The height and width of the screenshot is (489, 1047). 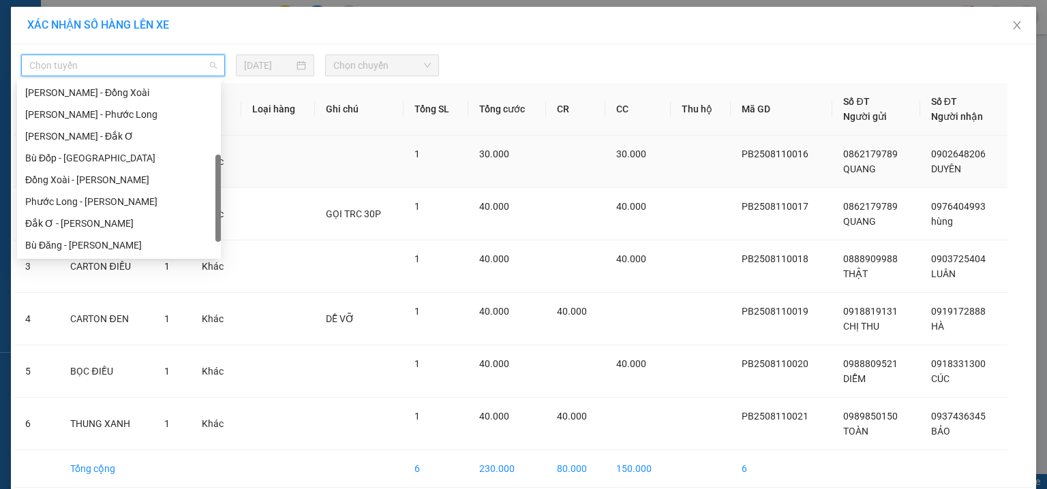 What do you see at coordinates (856, 274) in the screenshot?
I see `span: THẬT` at bounding box center [856, 274].